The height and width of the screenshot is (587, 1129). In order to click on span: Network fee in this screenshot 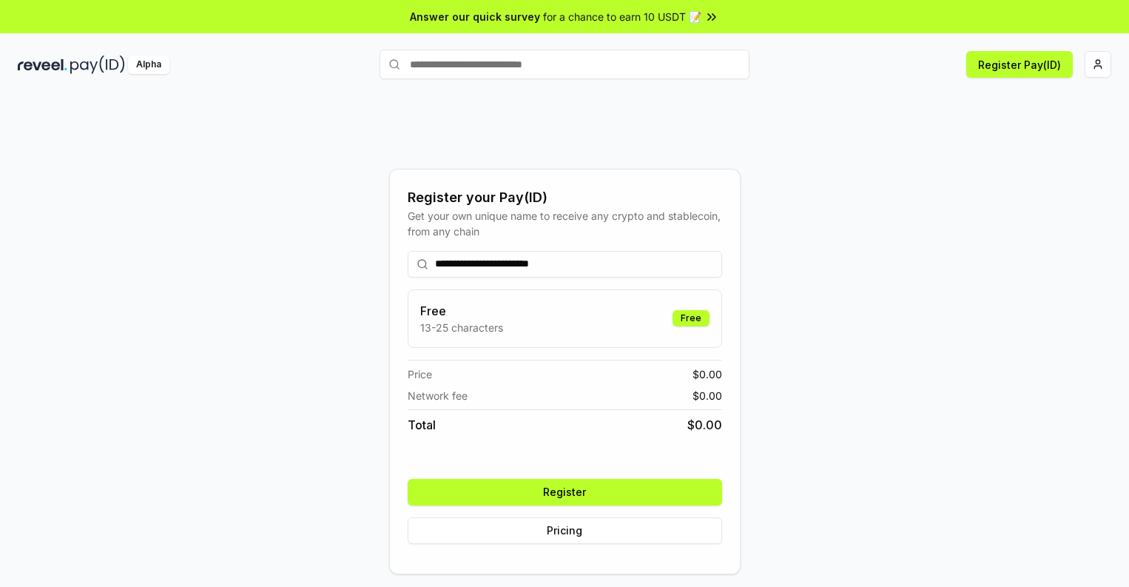, I will do `click(437, 395)`.